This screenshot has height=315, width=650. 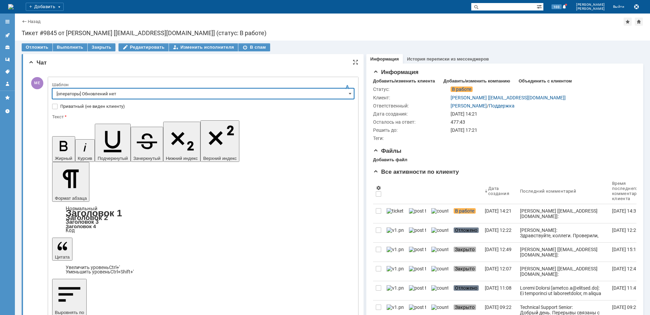 I want to click on button: Формат абзаца, so click(x=71, y=182).